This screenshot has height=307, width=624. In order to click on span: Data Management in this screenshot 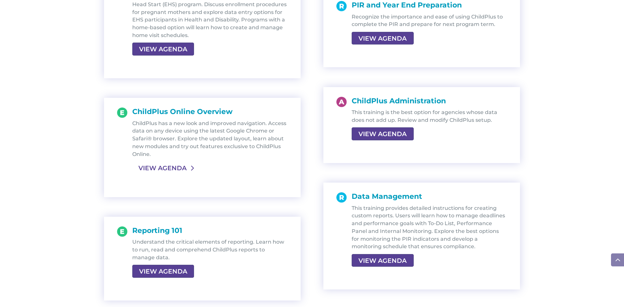, I will do `click(387, 196)`.